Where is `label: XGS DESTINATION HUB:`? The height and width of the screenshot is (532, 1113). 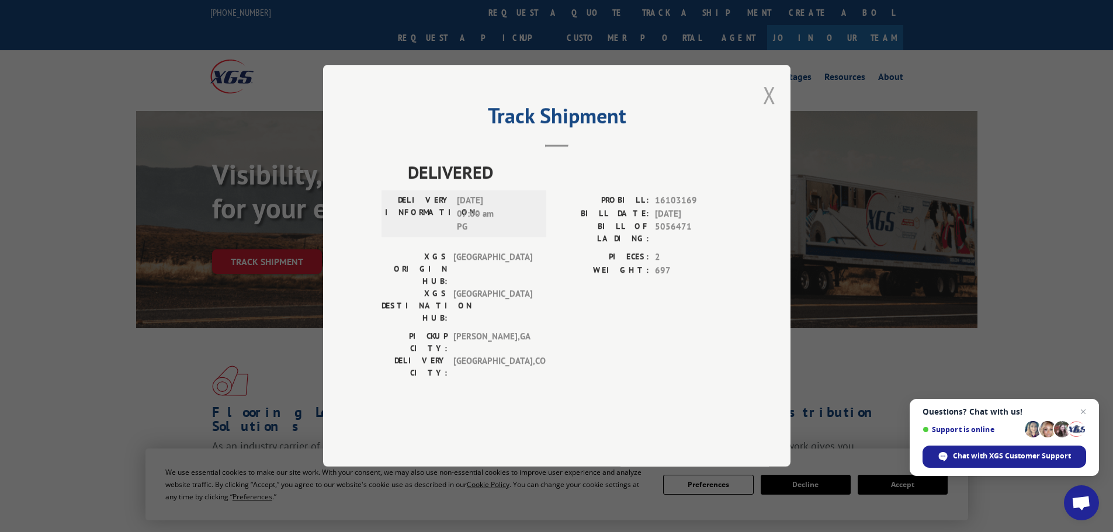
label: XGS DESTINATION HUB: is located at coordinates (414, 306).